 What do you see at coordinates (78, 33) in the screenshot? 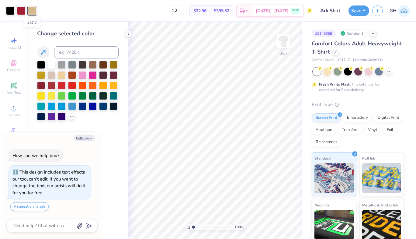
I see `div: Change selected color` at bounding box center [78, 33].